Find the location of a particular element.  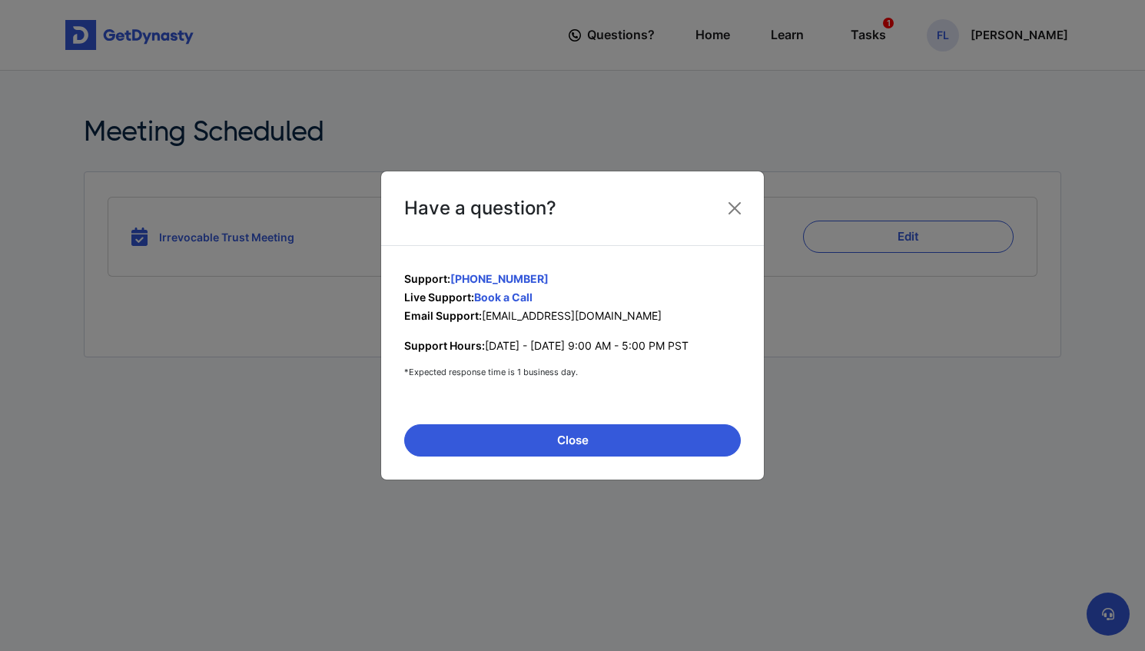

span: Support: is located at coordinates (427, 278).